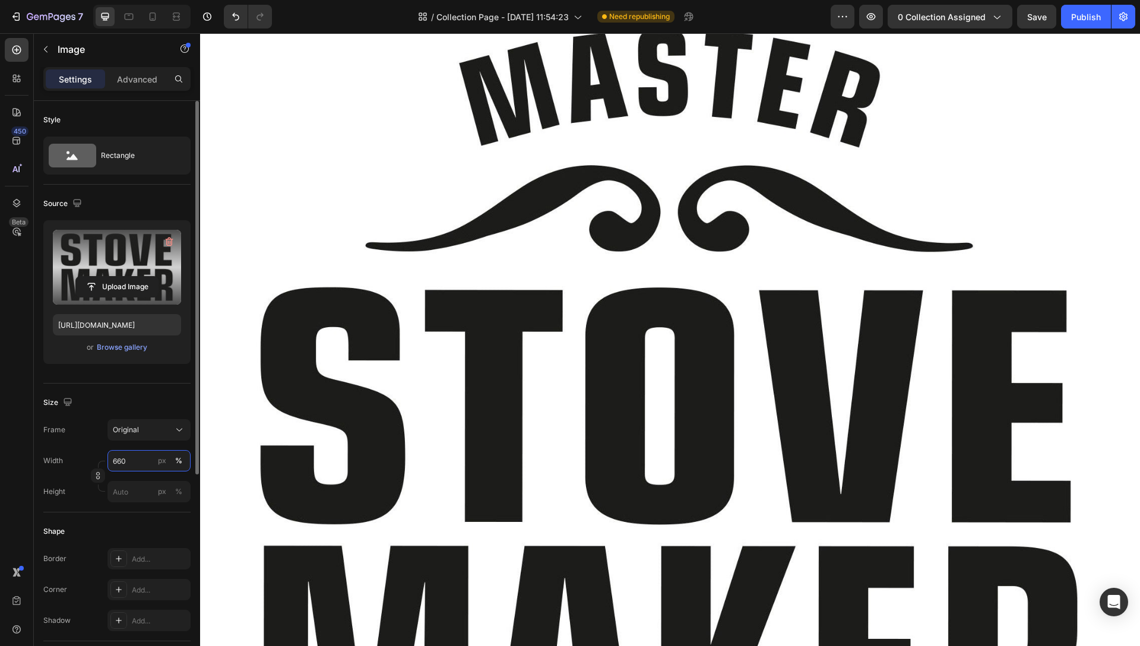  Describe the element at coordinates (1086, 17) in the screenshot. I see `div: Publish` at that location.